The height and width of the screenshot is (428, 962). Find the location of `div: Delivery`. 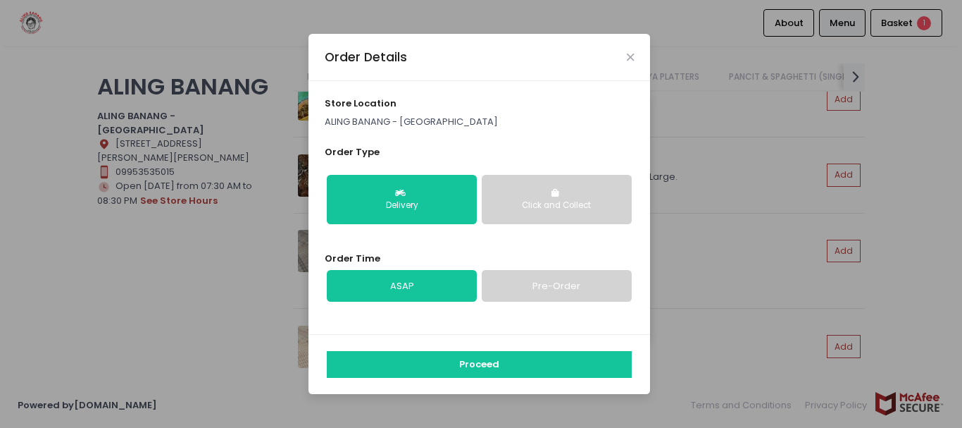

div: Delivery is located at coordinates (402, 206).